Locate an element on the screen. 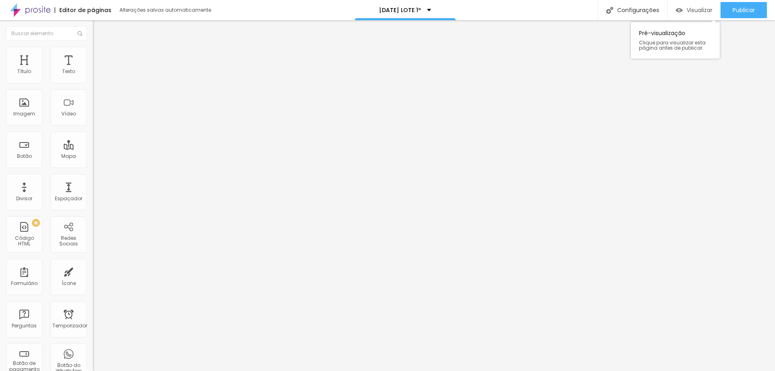  input: Buscar elemento is located at coordinates (46, 34).